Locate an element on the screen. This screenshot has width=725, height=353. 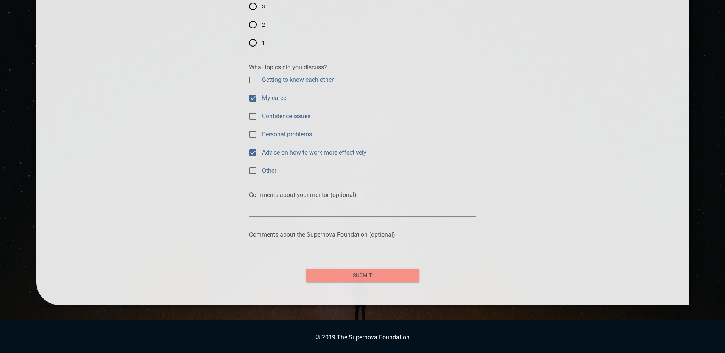
span: 3 is located at coordinates (264, 6).